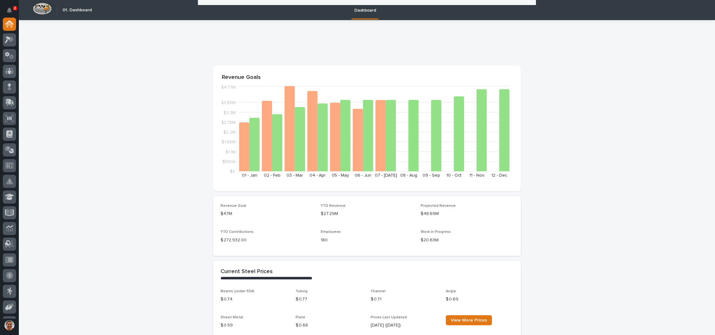  Describe the element at coordinates (317, 175) in the screenshot. I see `text: 04 - Apr` at that location.